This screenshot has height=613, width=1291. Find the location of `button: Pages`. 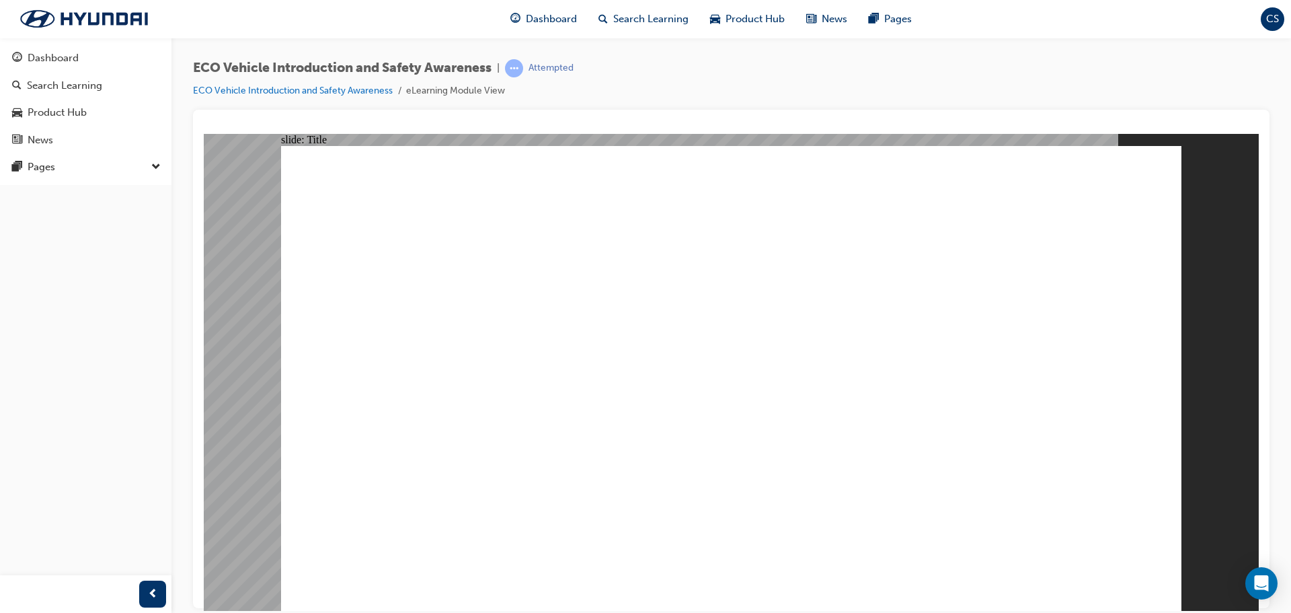

button: Pages is located at coordinates (85, 167).